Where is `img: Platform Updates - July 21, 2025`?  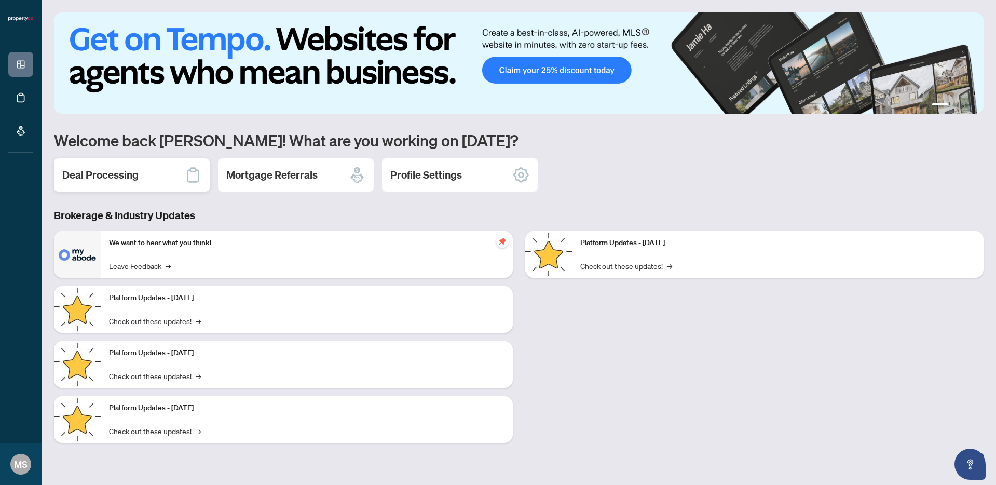 img: Platform Updates - July 21, 2025 is located at coordinates (77, 364).